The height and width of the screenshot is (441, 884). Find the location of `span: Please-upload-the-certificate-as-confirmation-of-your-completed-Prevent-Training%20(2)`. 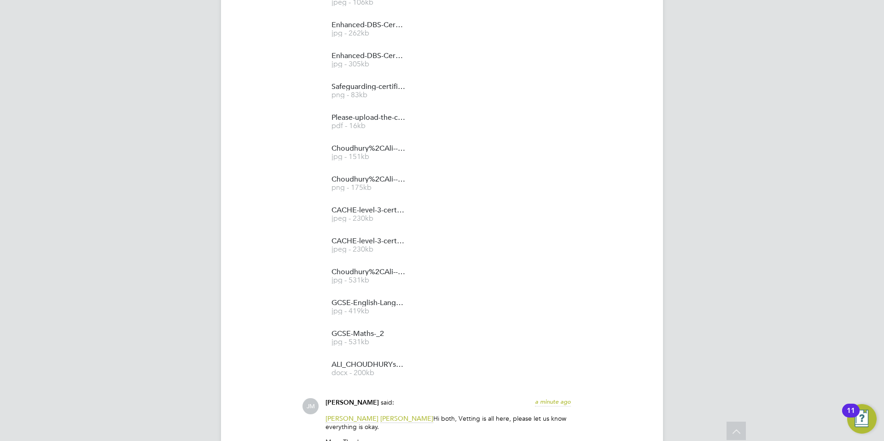

span: Please-upload-the-certificate-as-confirmation-of-your-completed-Prevent-Training%20(2) is located at coordinates (368, 117).